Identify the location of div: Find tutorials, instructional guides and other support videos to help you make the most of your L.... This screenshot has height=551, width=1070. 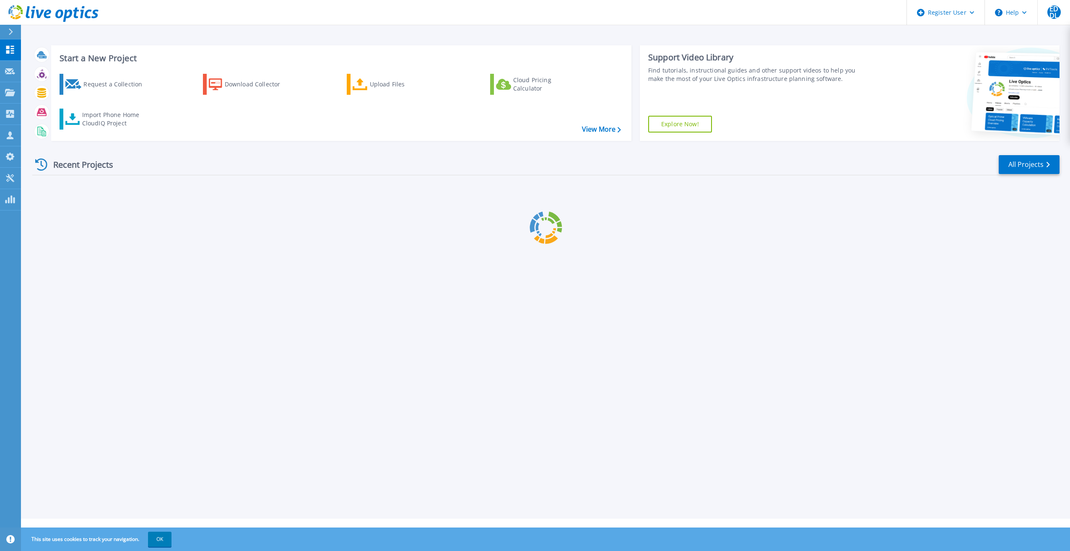
(756, 75).